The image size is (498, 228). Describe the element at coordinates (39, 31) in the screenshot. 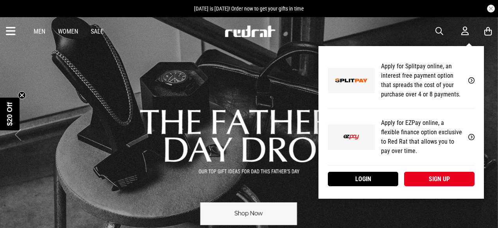

I see `a: Men` at that location.